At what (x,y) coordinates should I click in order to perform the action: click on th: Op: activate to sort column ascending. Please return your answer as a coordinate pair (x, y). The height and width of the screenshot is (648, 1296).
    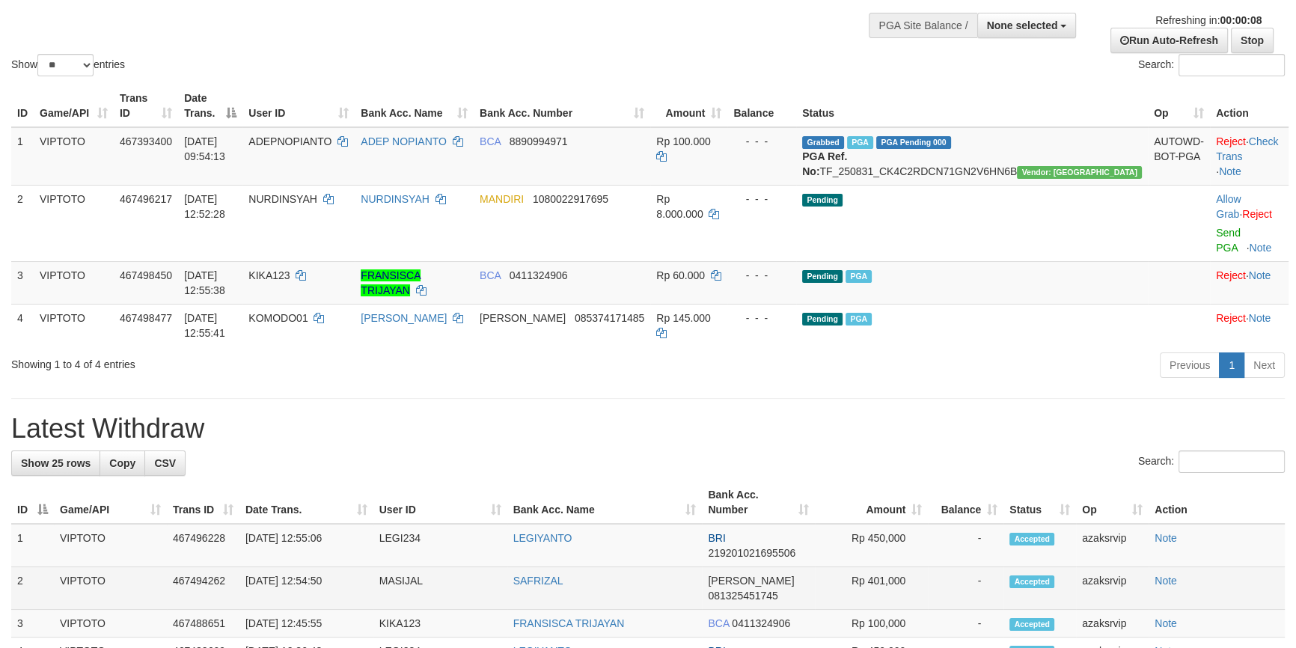
    Looking at the image, I should click on (1112, 502).